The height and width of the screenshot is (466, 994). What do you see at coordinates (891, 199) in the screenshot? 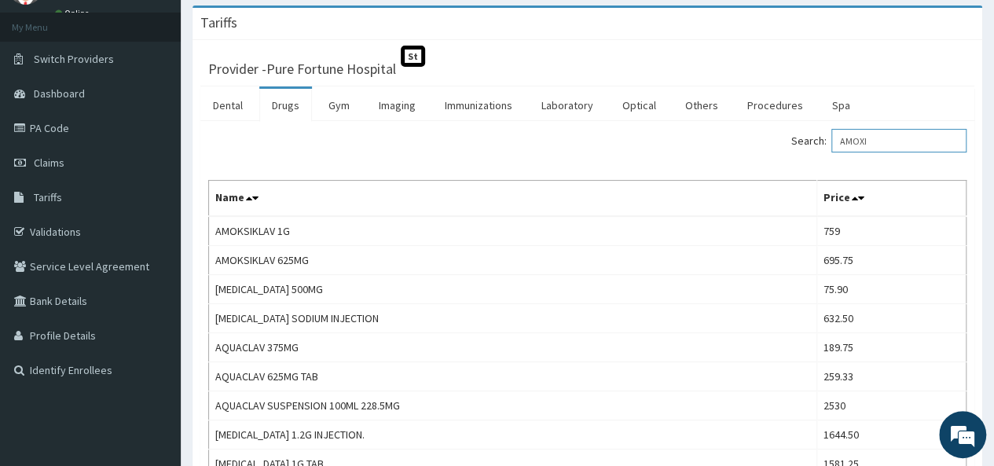
I see `th: Price` at bounding box center [891, 199].